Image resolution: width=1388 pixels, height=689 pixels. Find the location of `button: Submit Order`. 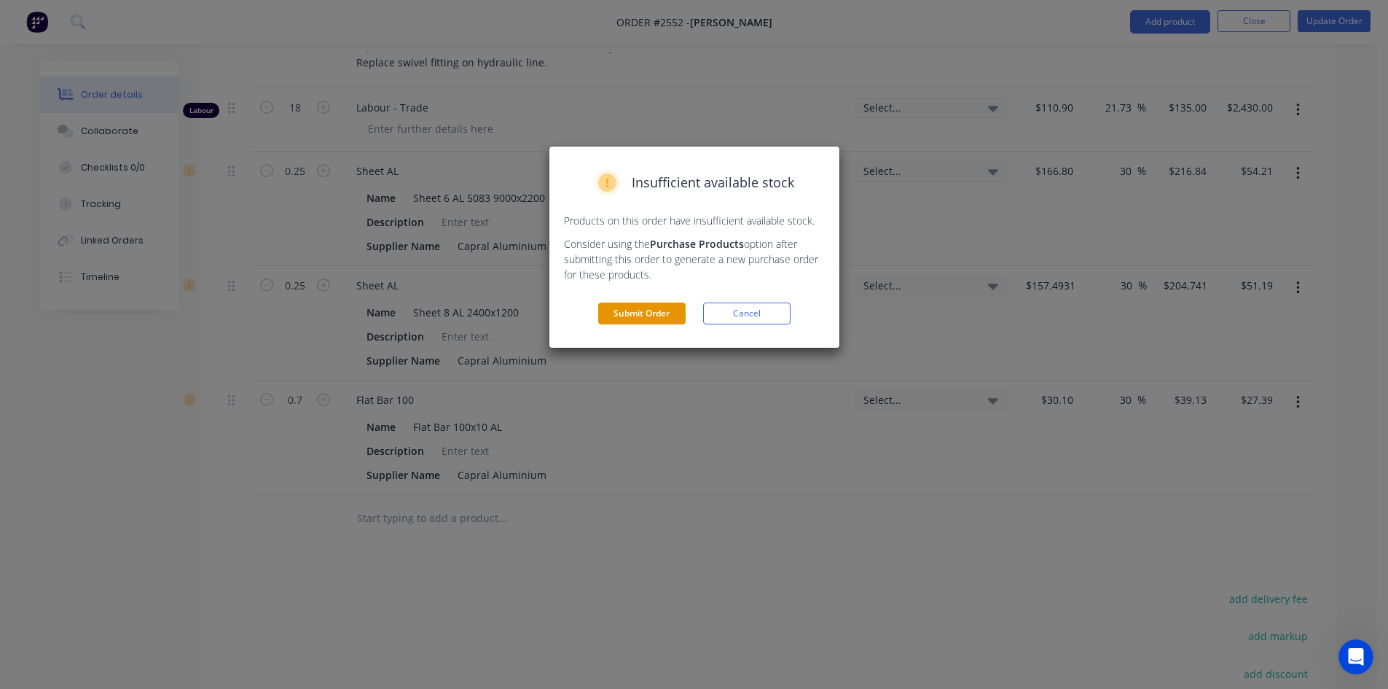

button: Submit Order is located at coordinates (642, 313).